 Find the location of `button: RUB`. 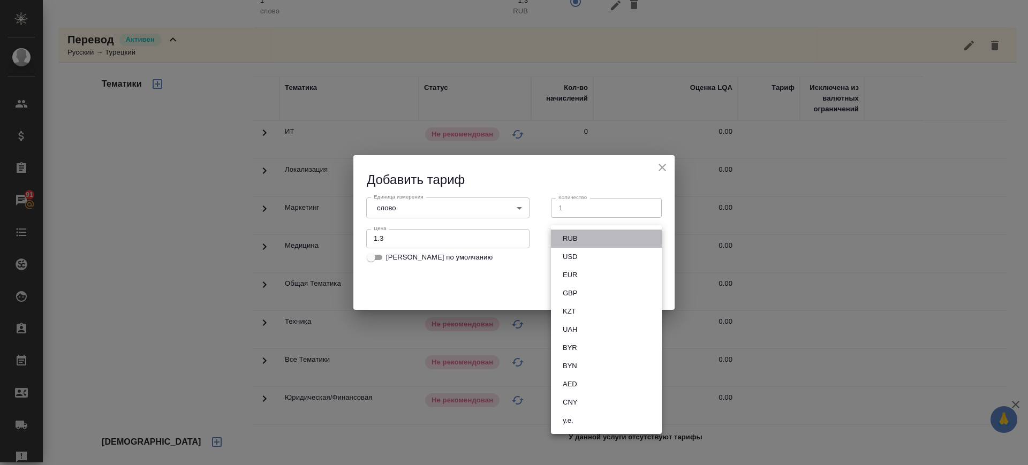

button: RUB is located at coordinates (570, 239).